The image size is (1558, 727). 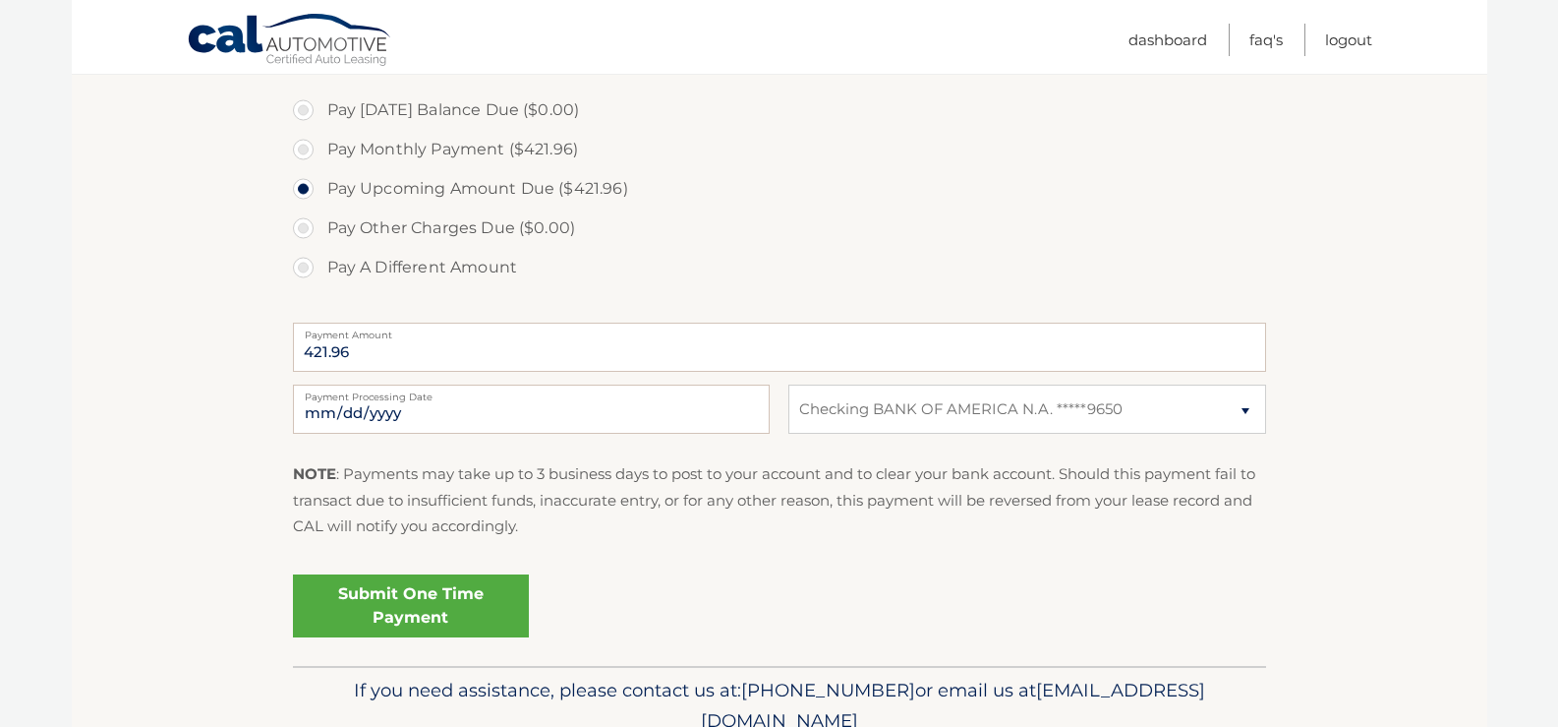 What do you see at coordinates (1349, 39) in the screenshot?
I see `a: Logout` at bounding box center [1349, 39].